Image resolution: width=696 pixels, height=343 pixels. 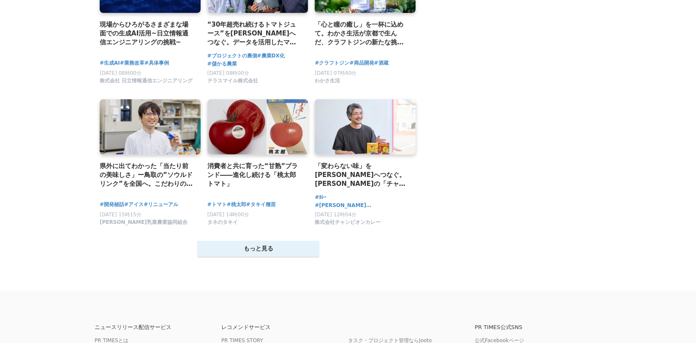 I want to click on a: #アイス, so click(x=134, y=204).